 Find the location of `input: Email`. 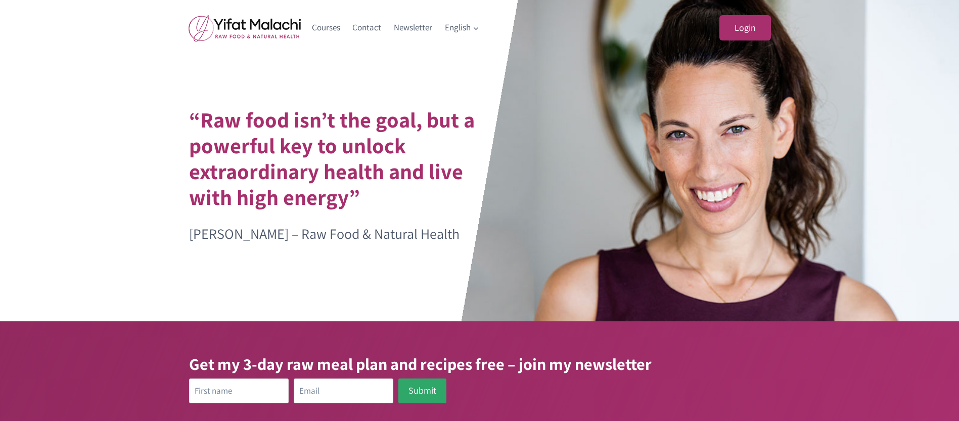

input: Email is located at coordinates (343, 390).